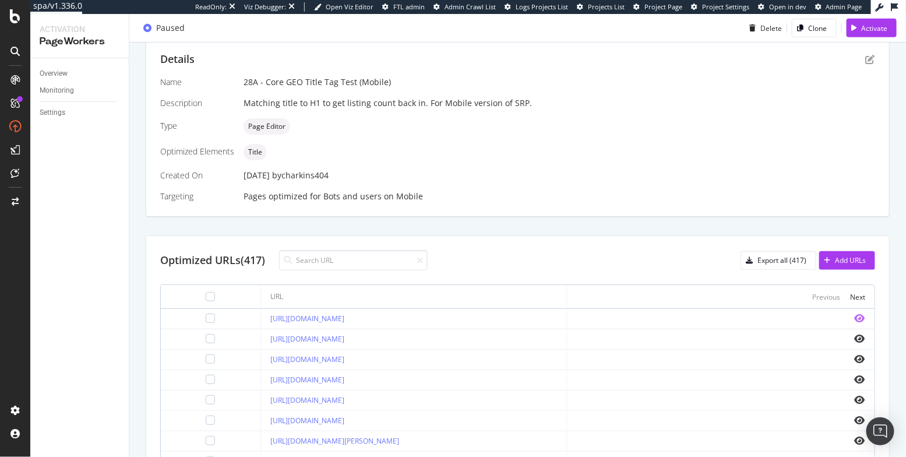 The height and width of the screenshot is (457, 906). I want to click on a: Open in dev, so click(782, 7).